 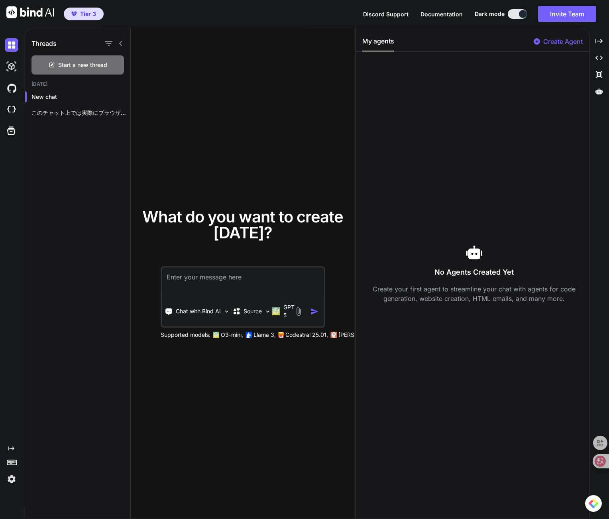 I want to click on p: O3-mini,, so click(x=232, y=335).